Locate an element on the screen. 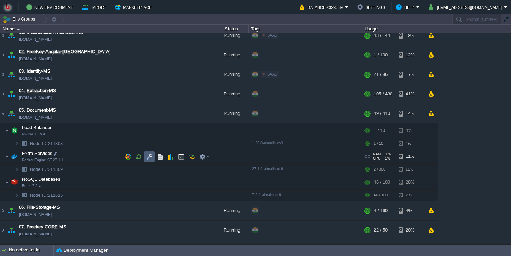  span: 1% is located at coordinates (387, 155).